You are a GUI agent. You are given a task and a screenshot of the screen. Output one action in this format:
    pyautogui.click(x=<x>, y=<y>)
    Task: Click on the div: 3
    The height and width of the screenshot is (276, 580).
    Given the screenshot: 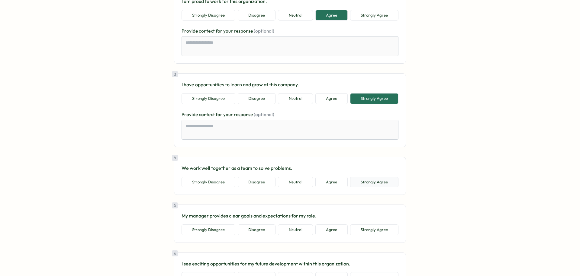 What is the action you would take?
    pyautogui.click(x=175, y=74)
    